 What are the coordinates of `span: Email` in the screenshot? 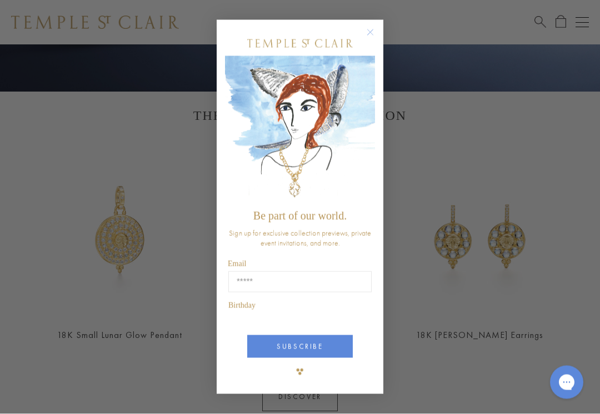 It's located at (237, 264).